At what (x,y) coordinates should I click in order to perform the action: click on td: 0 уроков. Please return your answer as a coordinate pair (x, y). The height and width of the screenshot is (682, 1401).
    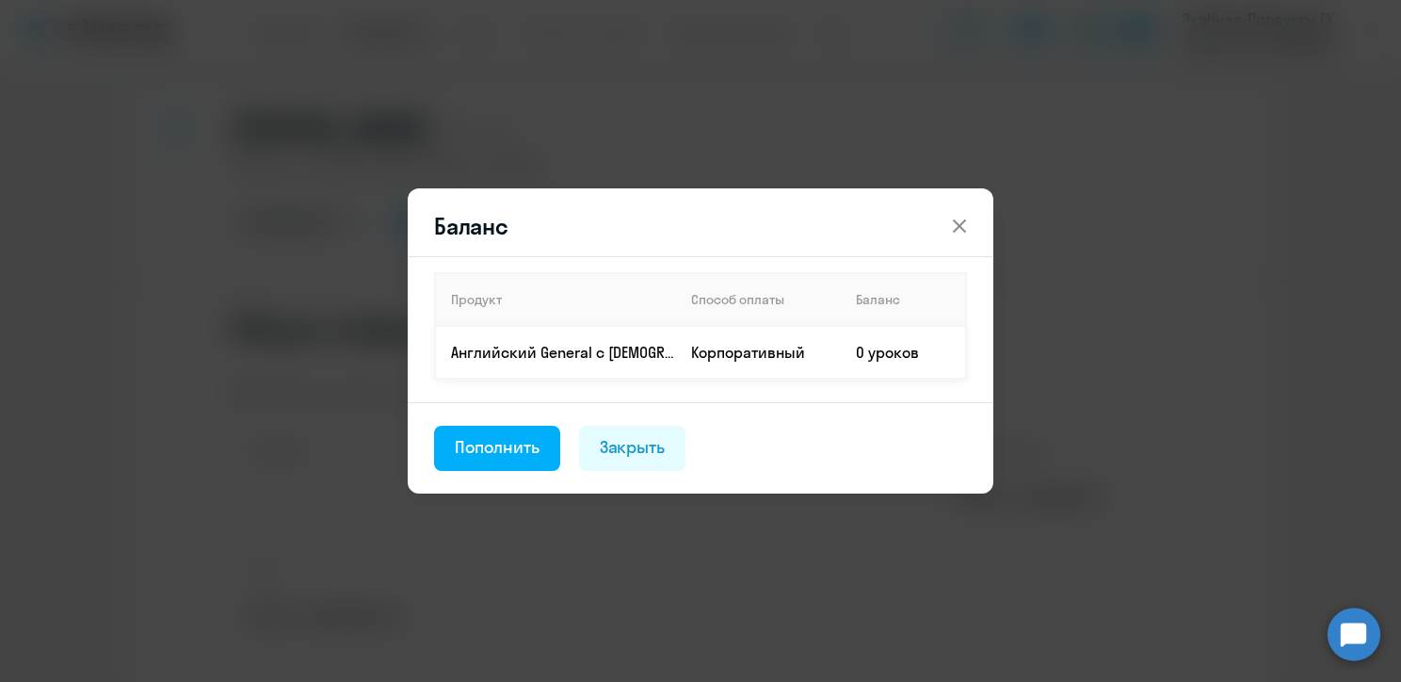
    Looking at the image, I should click on (903, 352).